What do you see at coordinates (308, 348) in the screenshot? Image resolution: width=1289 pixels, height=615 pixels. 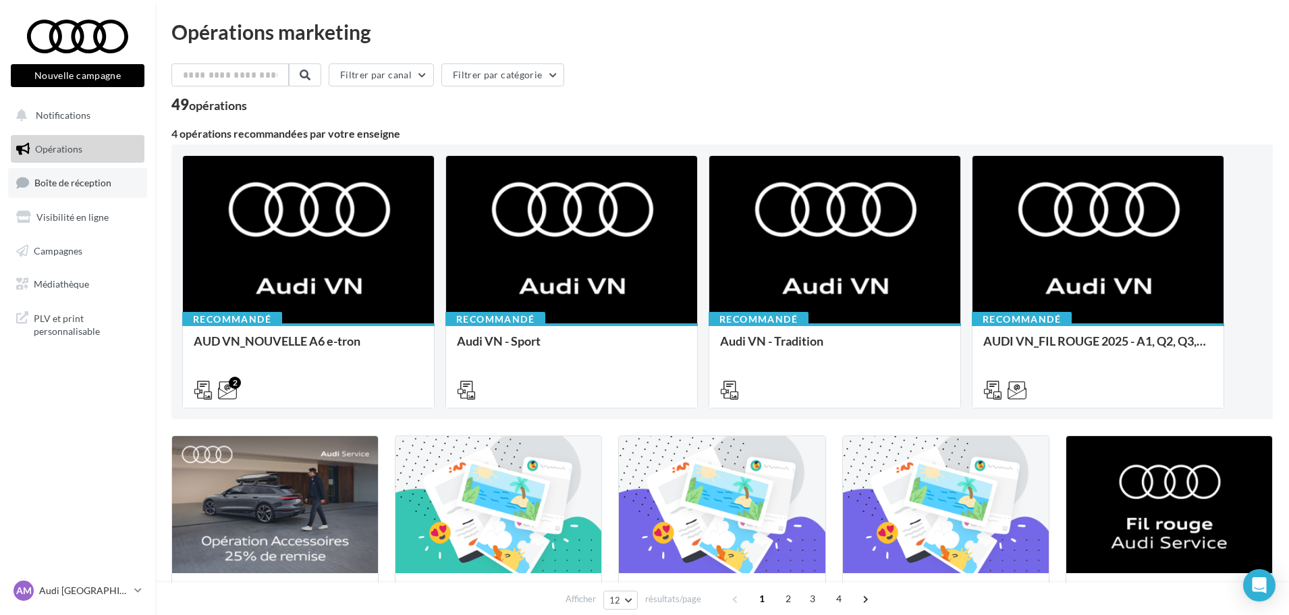 I see `div: AUD VN_NOUVELLE A6 e-tron` at bounding box center [308, 348].